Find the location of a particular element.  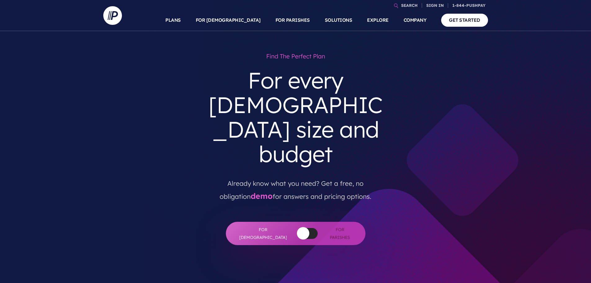

p: Already know what you need? Get a free, no obligation for answers and pricing options. is located at coordinates (296, 187).